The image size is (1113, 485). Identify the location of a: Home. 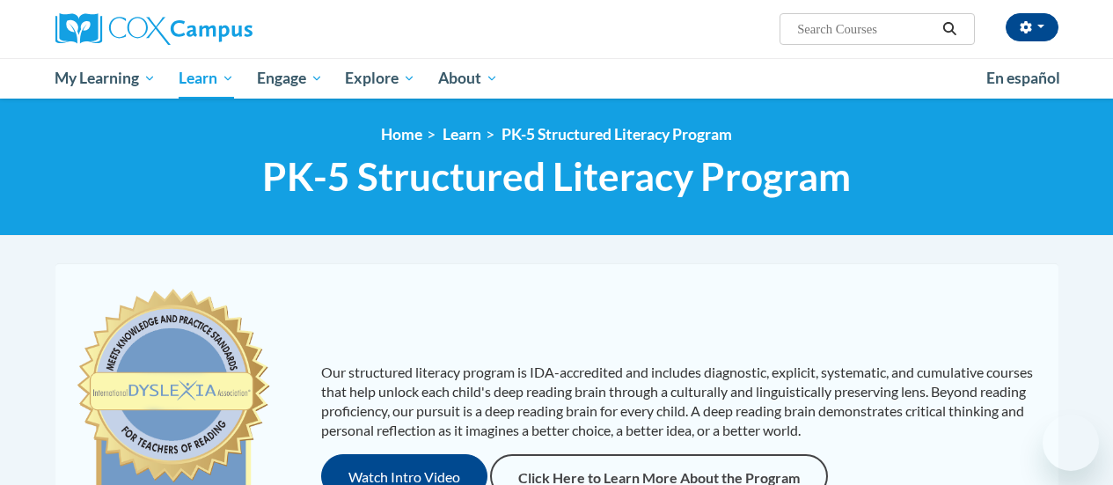
(401, 134).